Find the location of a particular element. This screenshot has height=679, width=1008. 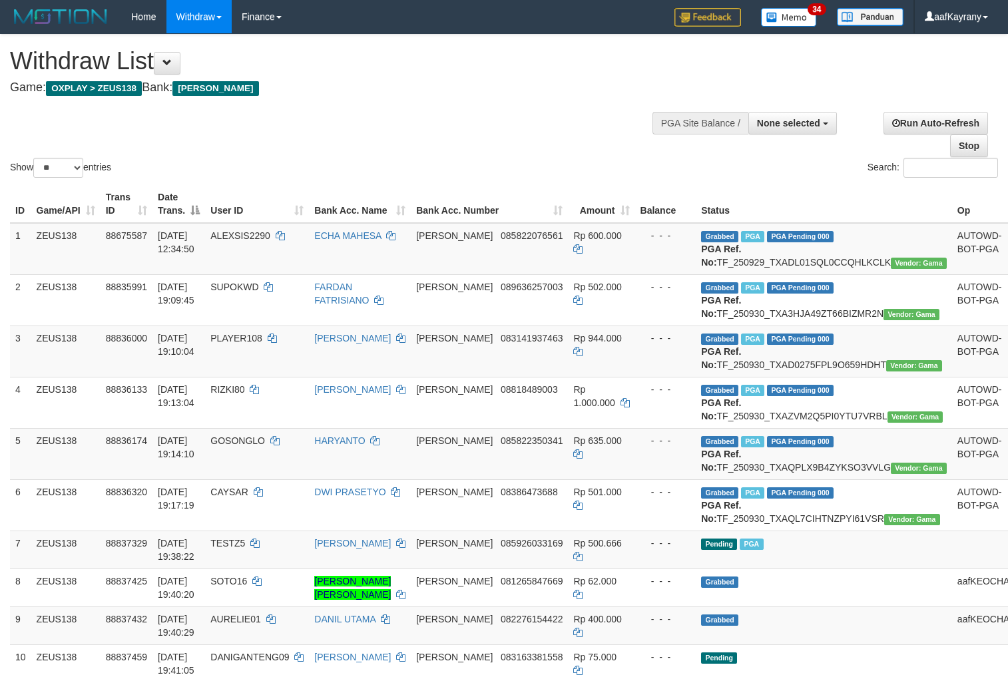

td: TF_250930_TXA3HJA49ZT66BIZMR2N is located at coordinates (824, 300).